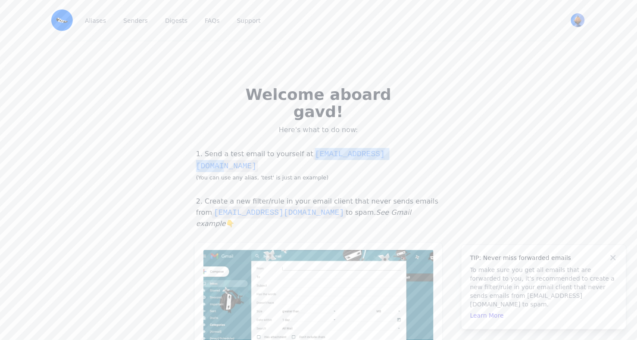 The image size is (637, 340). What do you see at coordinates (318, 130) in the screenshot?
I see `p: Here's what to do now:` at bounding box center [318, 130].